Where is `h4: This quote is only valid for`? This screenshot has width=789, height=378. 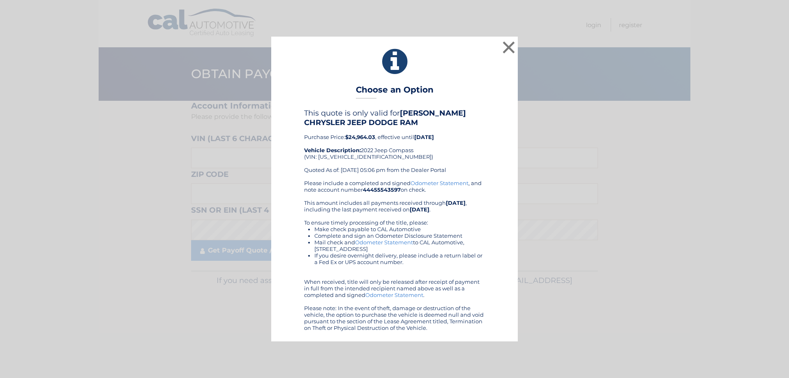
h4: This quote is only valid for is located at coordinates (395, 118).